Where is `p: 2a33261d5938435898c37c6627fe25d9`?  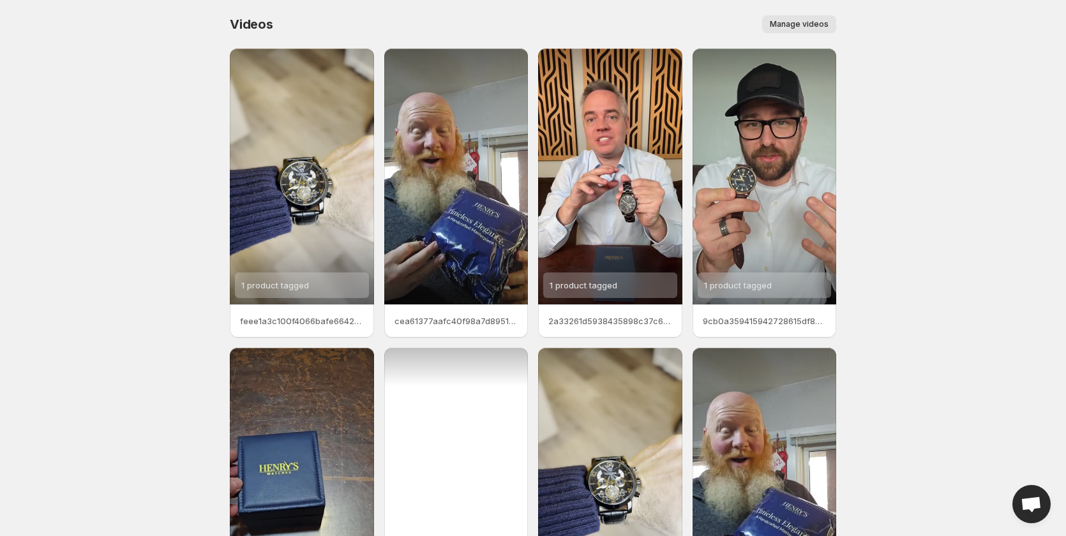 p: 2a33261d5938435898c37c6627fe25d9 is located at coordinates (610, 321).